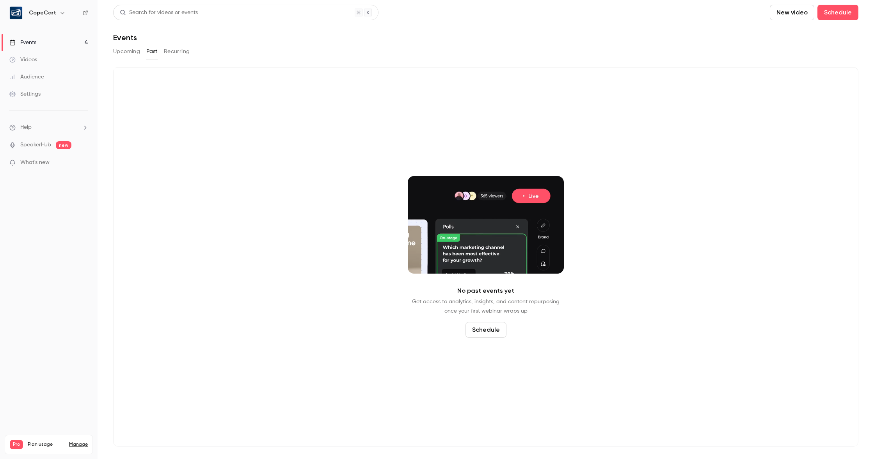 Image resolution: width=874 pixels, height=459 pixels. Describe the element at coordinates (73, 102) in the screenshot. I see `div: Send us a message` at that location.